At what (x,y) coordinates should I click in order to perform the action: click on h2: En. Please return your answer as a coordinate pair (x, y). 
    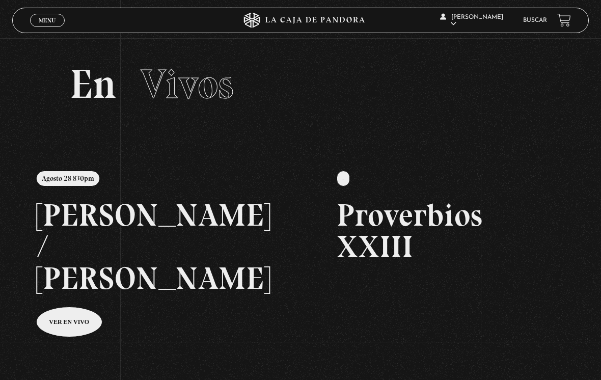
    Looking at the image, I should click on (301, 84).